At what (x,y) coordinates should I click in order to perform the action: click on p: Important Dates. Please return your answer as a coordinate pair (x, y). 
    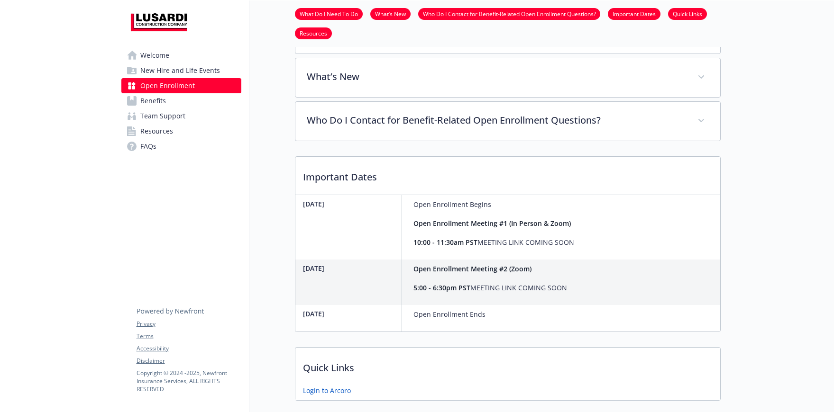
    Looking at the image, I should click on (508, 174).